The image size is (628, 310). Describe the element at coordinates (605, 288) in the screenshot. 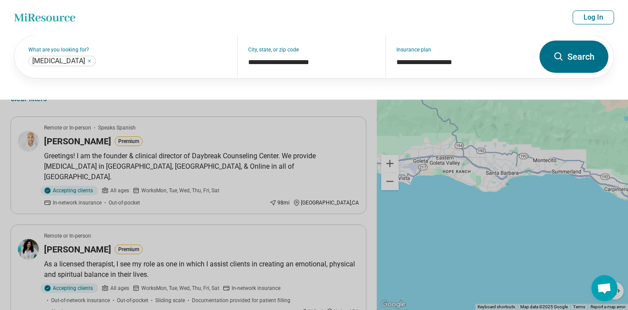

I see `div: Open chat` at that location.